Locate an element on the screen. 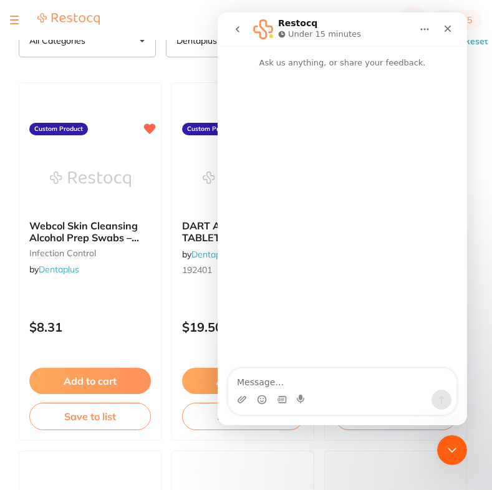 This screenshot has height=490, width=492. button: Home is located at coordinates (207, 17).